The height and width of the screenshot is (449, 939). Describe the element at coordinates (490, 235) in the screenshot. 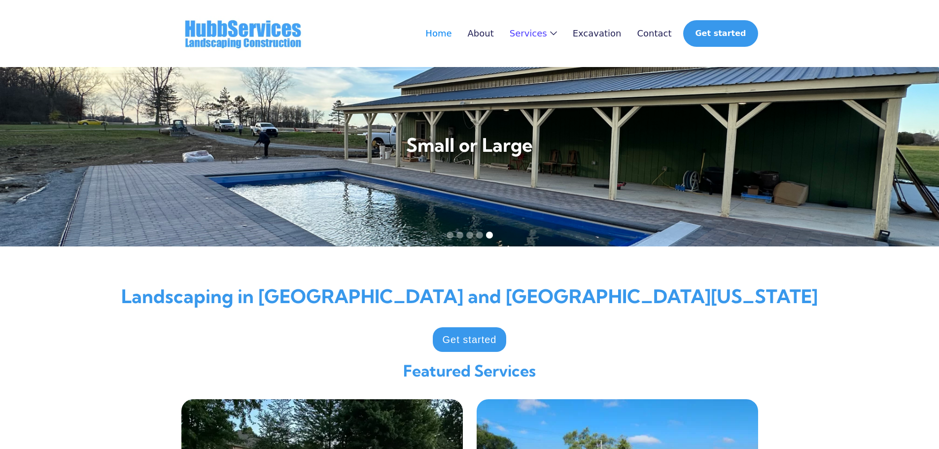

I see `div: Show slide 5 of 5` at that location.